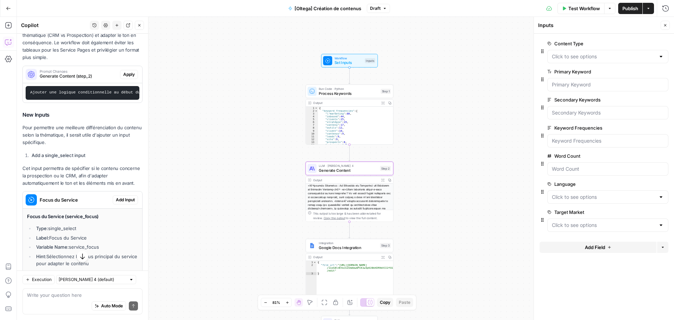 Image resolution: width=674 pixels, height=320 pixels. Describe the element at coordinates (588, 184) in the screenshot. I see `label: Language` at that location.